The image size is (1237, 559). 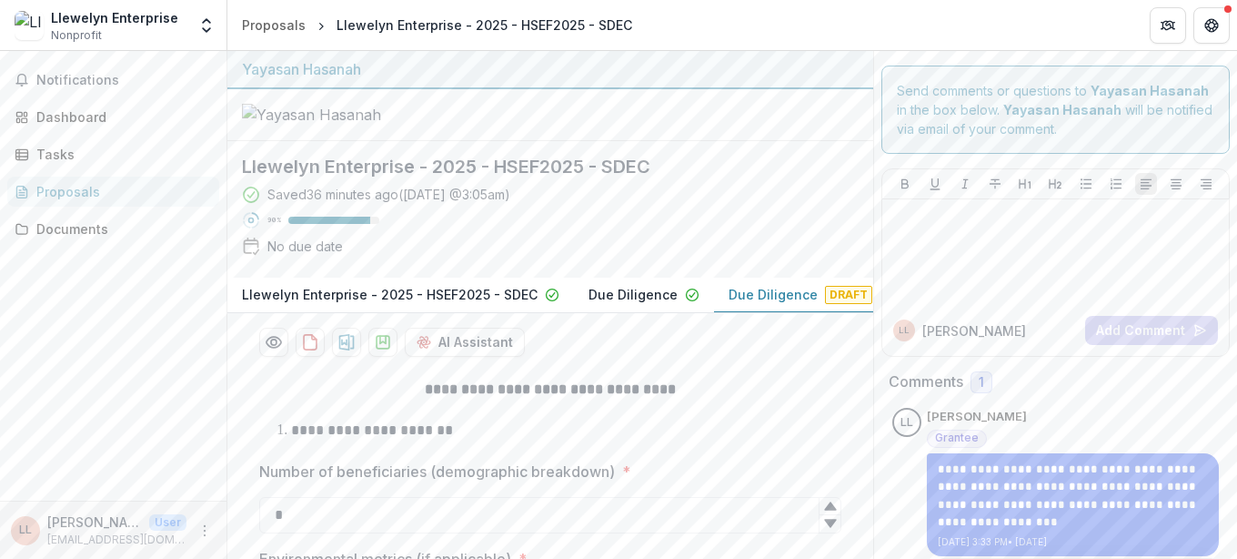 I want to click on button: AI Assistant, so click(x=465, y=342).